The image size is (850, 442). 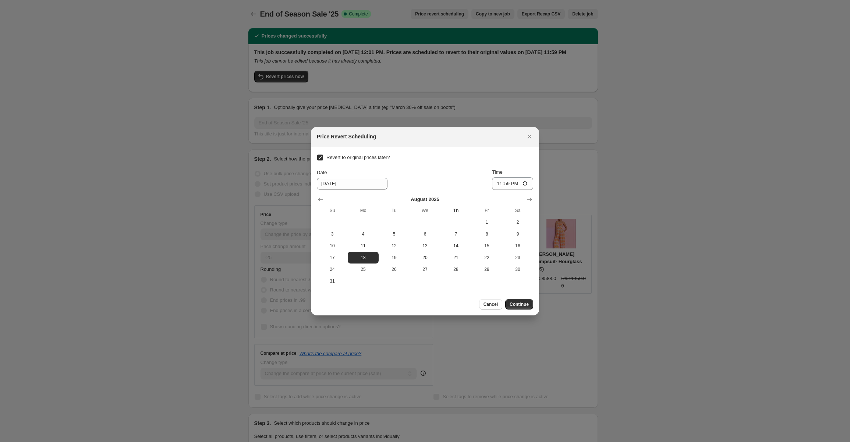 I want to click on span: 26, so click(x=394, y=269).